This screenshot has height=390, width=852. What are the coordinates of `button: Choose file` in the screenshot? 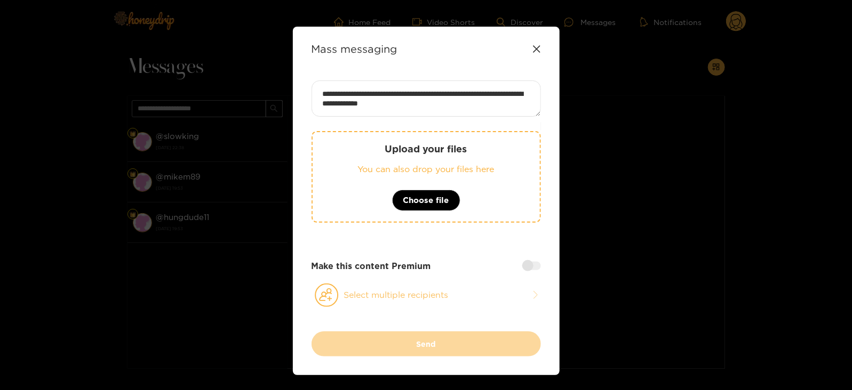 It's located at (426, 201).